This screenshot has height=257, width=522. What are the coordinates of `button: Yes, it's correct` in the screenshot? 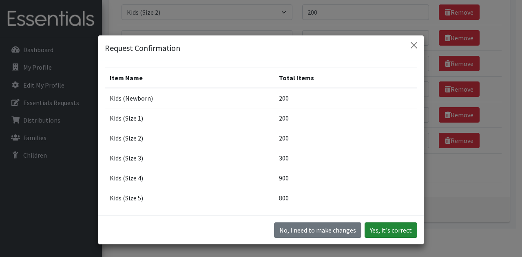 It's located at (391, 231).